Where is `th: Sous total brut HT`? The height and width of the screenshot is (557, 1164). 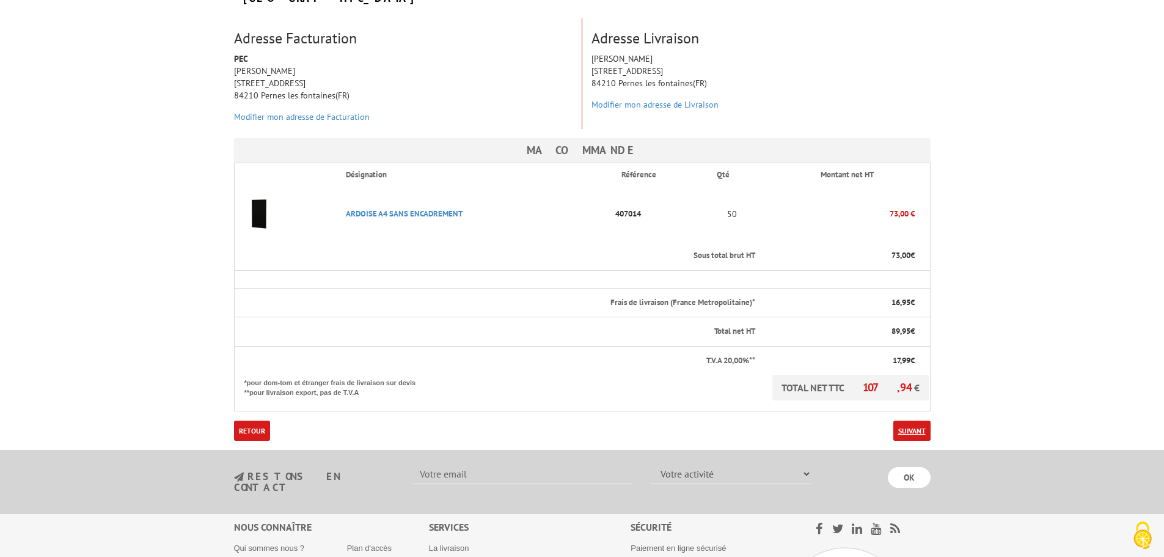 th: Sous total brut HT is located at coordinates (495, 255).